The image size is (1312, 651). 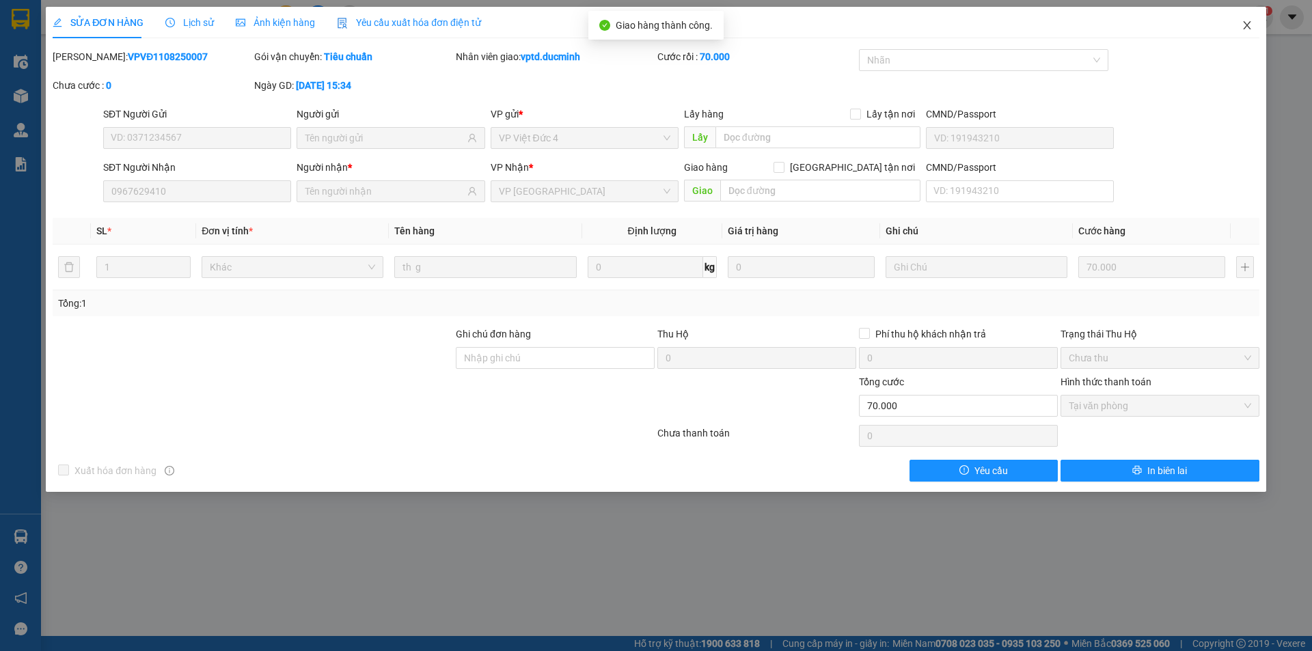 What do you see at coordinates (753, 231) in the screenshot?
I see `span: Giá trị hàng` at bounding box center [753, 231].